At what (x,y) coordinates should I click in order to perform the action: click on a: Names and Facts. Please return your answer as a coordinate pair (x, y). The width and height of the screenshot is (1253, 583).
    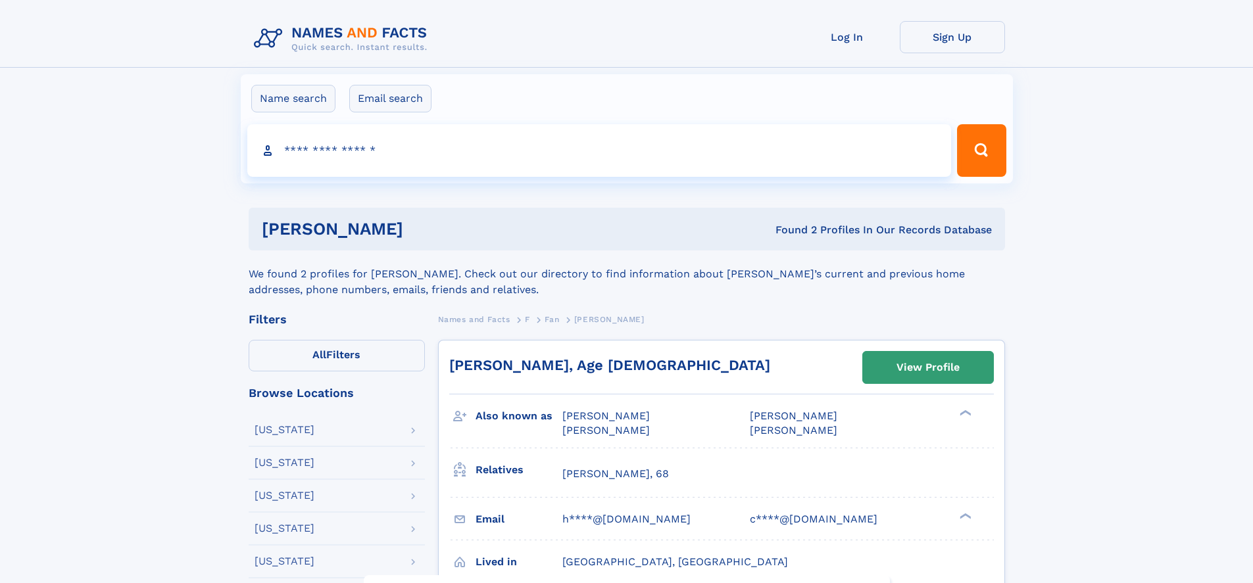
    Looking at the image, I should click on (474, 319).